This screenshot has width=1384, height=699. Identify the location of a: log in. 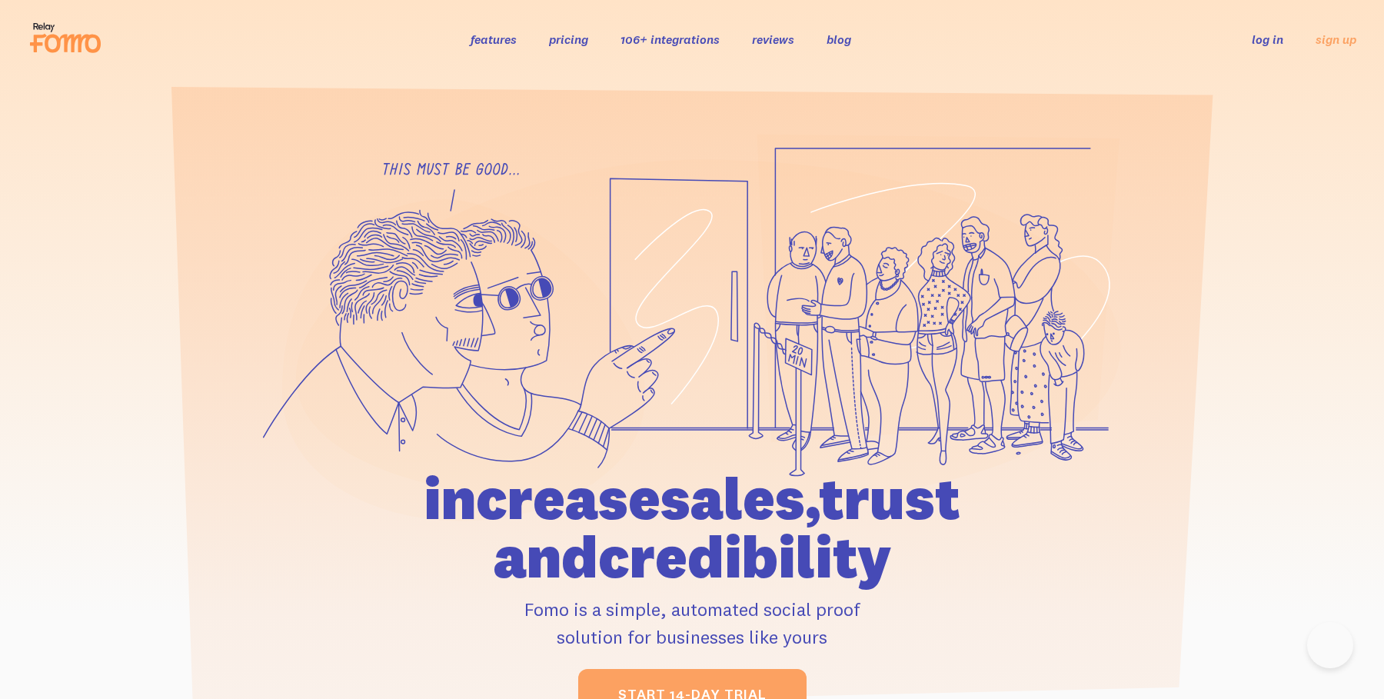
(1267, 39).